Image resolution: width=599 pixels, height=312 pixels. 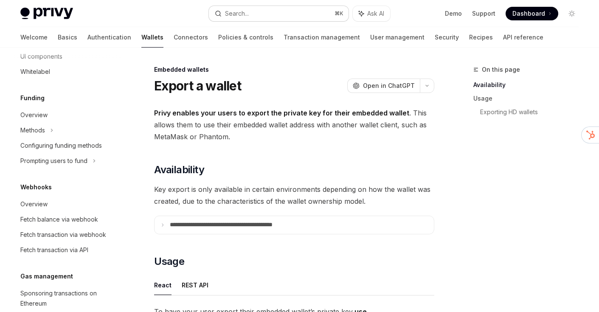 I want to click on button: Ask AI, so click(x=371, y=14).